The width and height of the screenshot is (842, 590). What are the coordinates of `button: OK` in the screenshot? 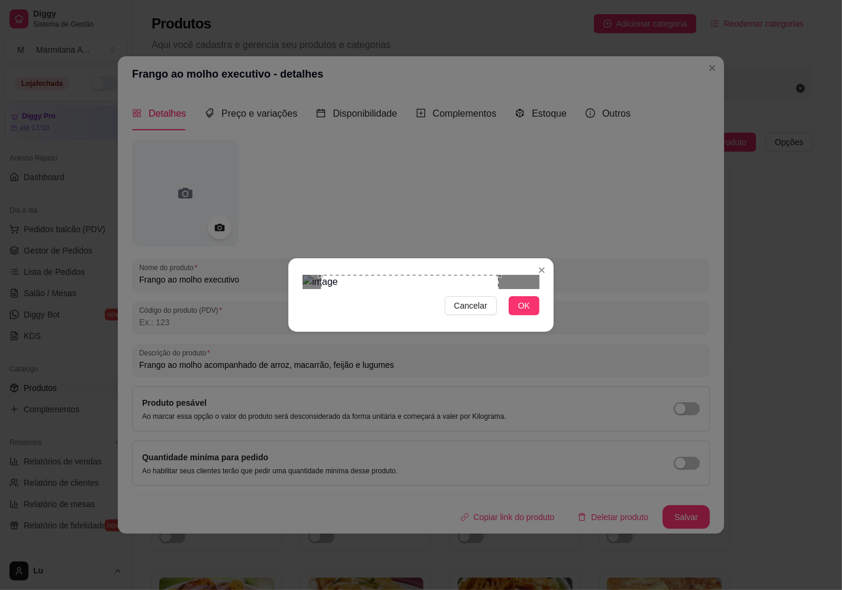 It's located at (524, 305).